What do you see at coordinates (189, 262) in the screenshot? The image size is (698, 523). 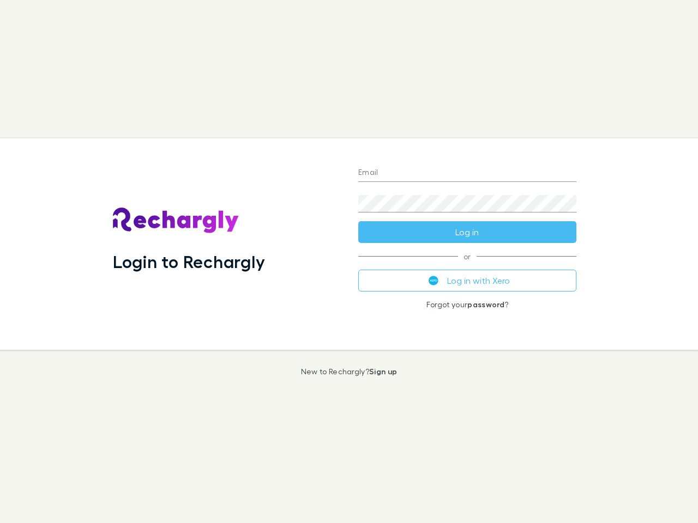 I see `h1: Login to Rechargly` at bounding box center [189, 262].